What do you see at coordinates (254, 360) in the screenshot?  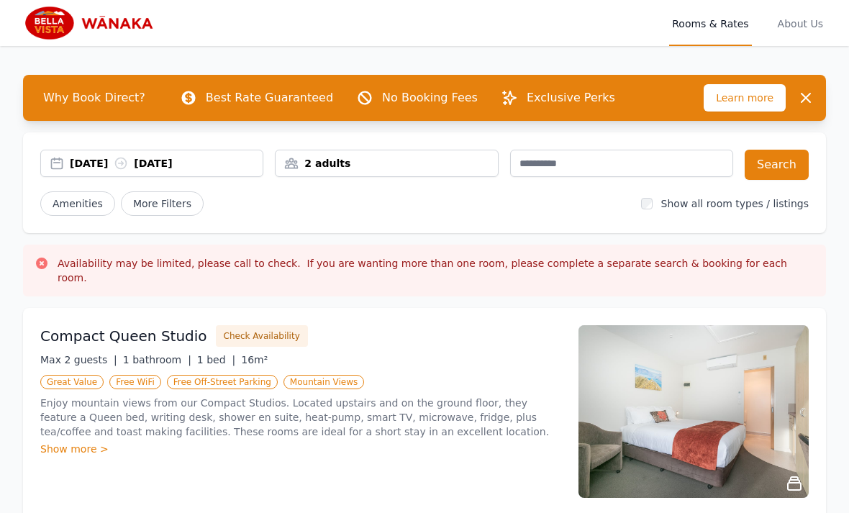 I see `span: 16m²` at bounding box center [254, 360].